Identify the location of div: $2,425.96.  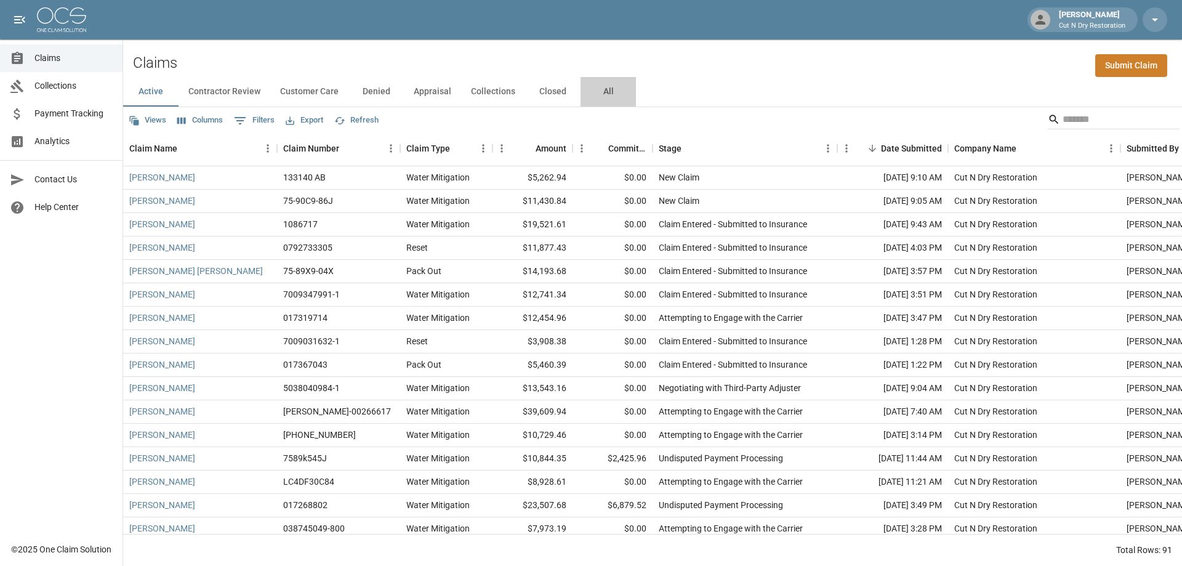
(612, 458).